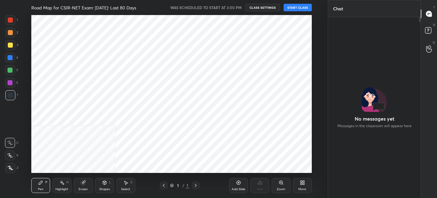 This screenshot has width=437, height=198. I want to click on p: T, so click(434, 7).